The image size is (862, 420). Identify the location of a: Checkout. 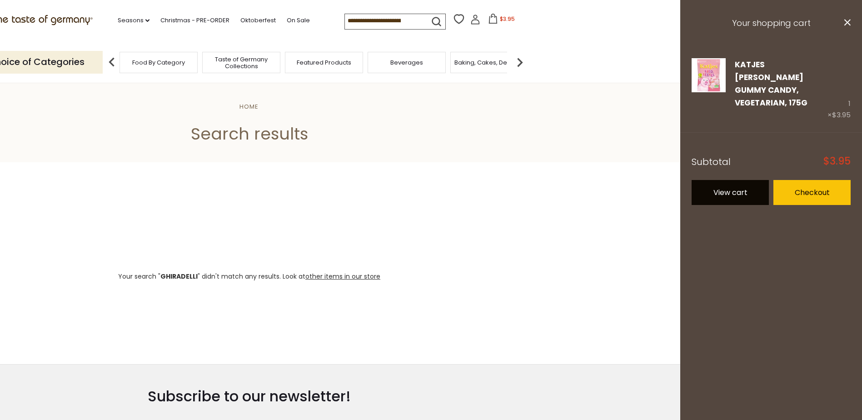
(812, 192).